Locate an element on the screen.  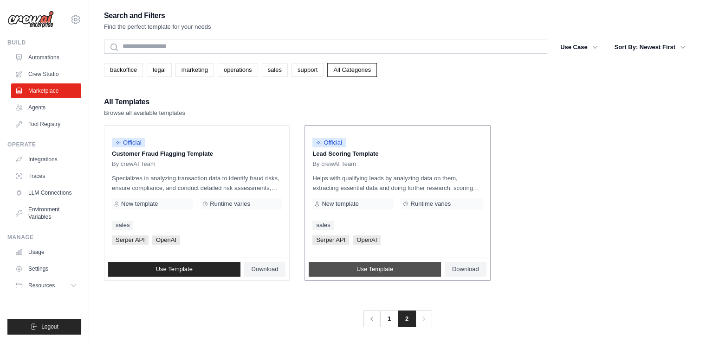
a: Marketplace is located at coordinates (46, 91).